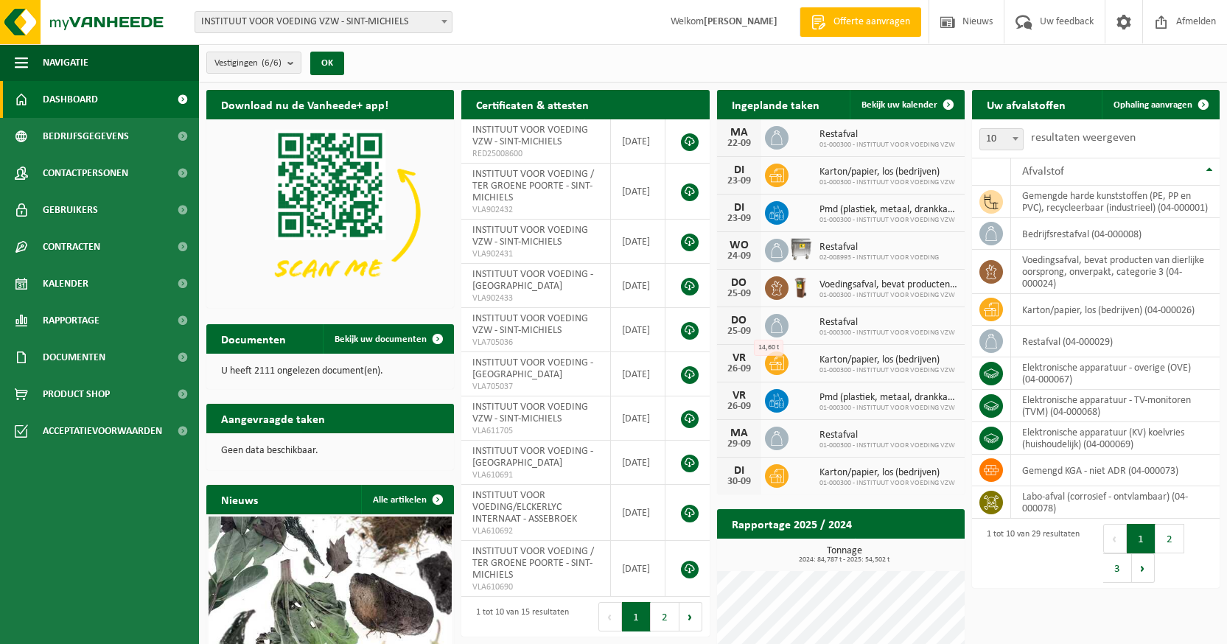 Image resolution: width=1227 pixels, height=644 pixels. What do you see at coordinates (535, 387) in the screenshot?
I see `span: VLA705037` at bounding box center [535, 387].